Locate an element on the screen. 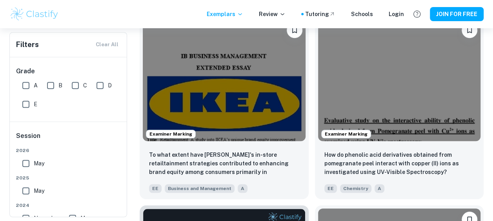 This screenshot has width=493, height=221. span: Chemistry is located at coordinates (356, 189).